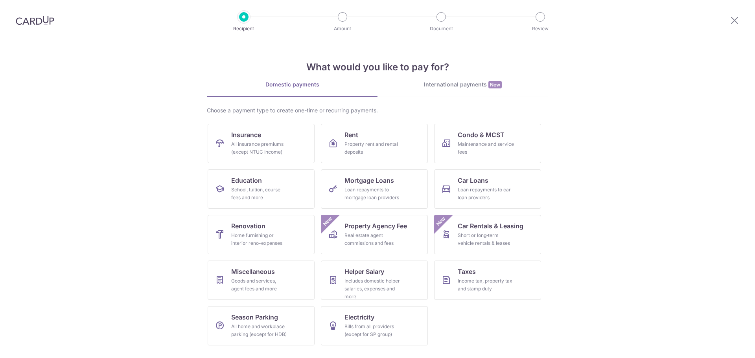  Describe the element at coordinates (246, 135) in the screenshot. I see `span: Insurance` at that location.